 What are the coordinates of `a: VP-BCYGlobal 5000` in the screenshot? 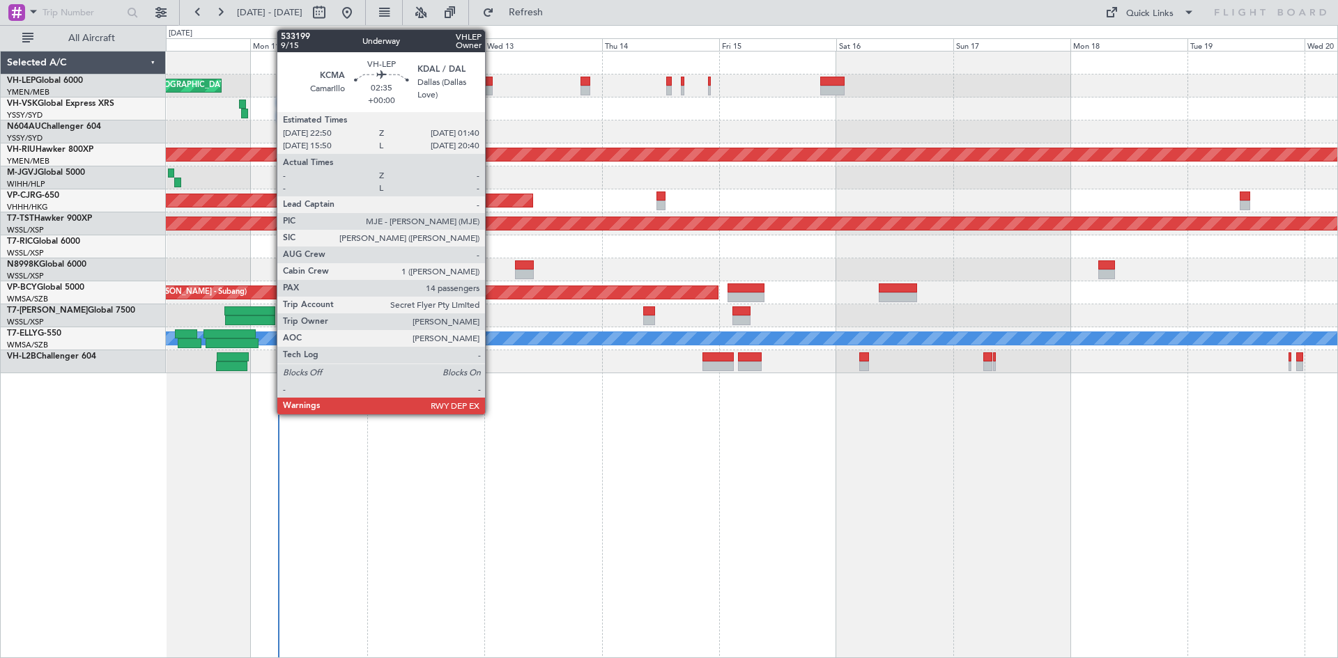 It's located at (45, 288).